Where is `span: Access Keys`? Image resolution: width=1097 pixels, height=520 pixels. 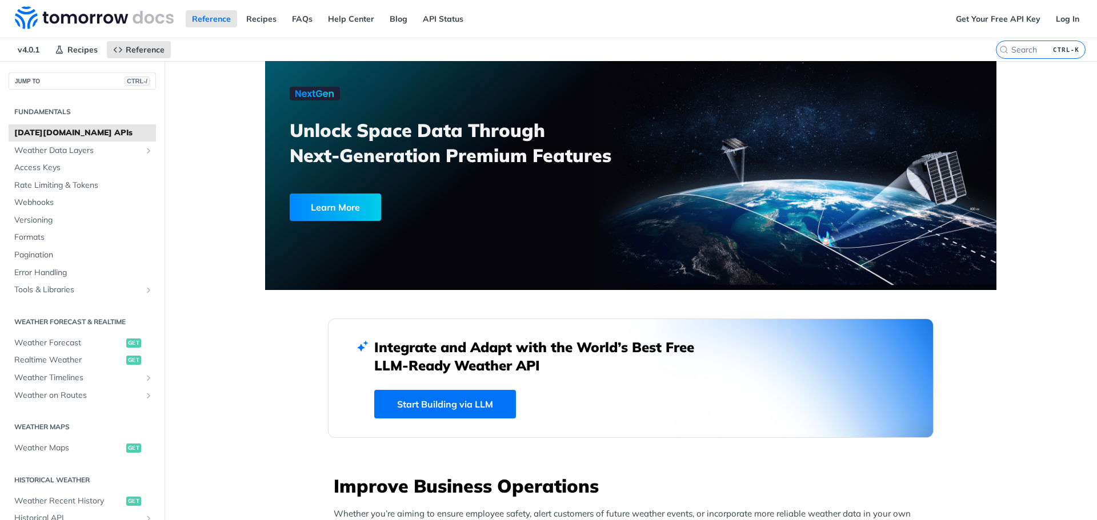
span: Access Keys is located at coordinates (83, 168).